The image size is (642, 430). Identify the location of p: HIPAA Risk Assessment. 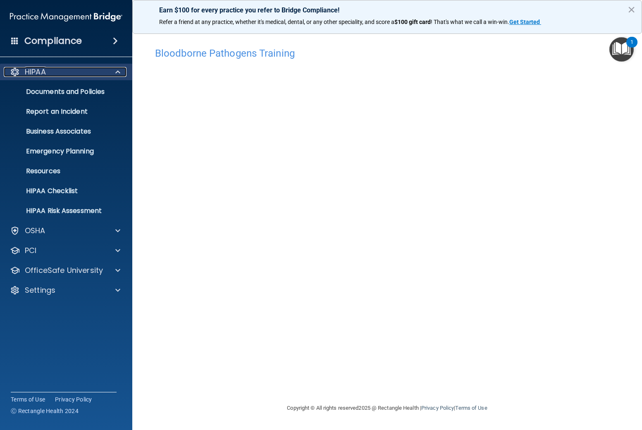
(62, 211).